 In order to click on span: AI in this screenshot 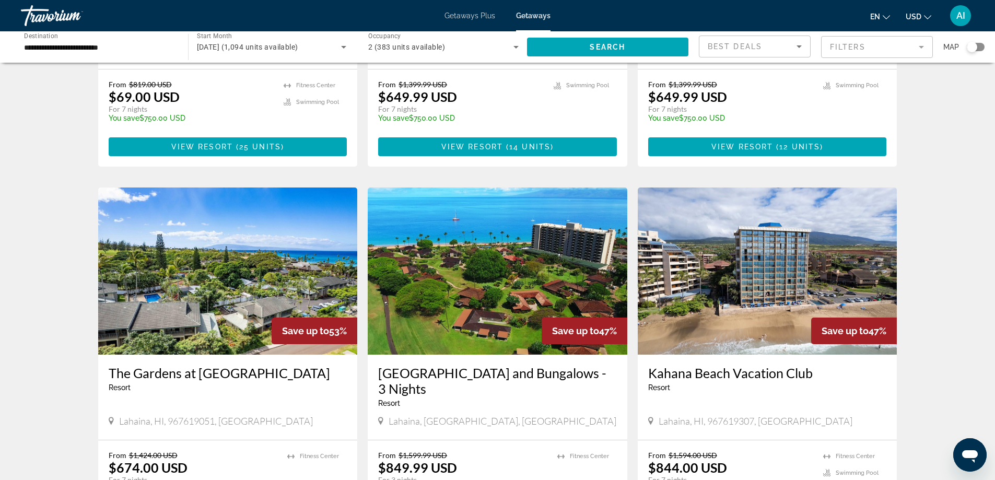, I will do `click(960, 16)`.